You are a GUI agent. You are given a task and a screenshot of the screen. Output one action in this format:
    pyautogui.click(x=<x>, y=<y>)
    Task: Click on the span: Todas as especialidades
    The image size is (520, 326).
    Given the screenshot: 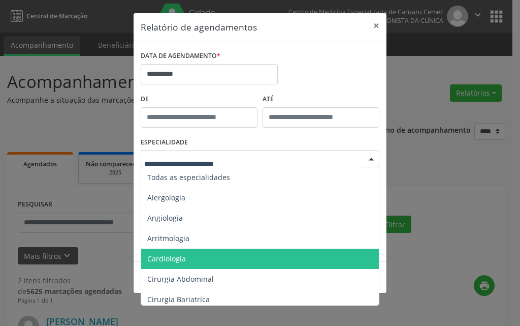 What is the action you would take?
    pyautogui.click(x=189, y=177)
    